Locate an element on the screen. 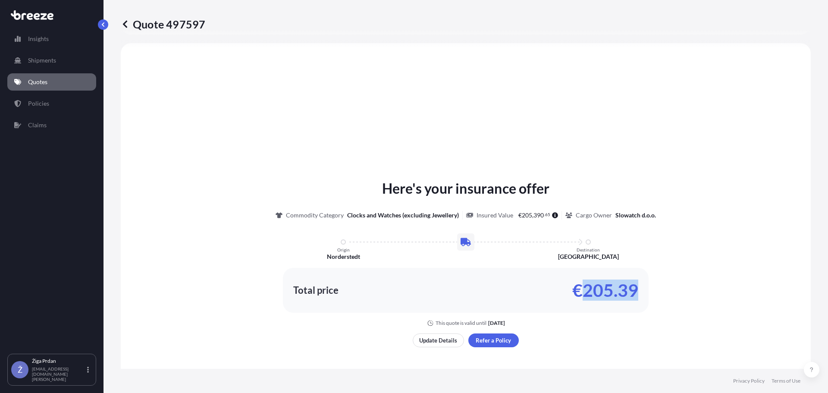  p: €205.39 is located at coordinates (605, 290).